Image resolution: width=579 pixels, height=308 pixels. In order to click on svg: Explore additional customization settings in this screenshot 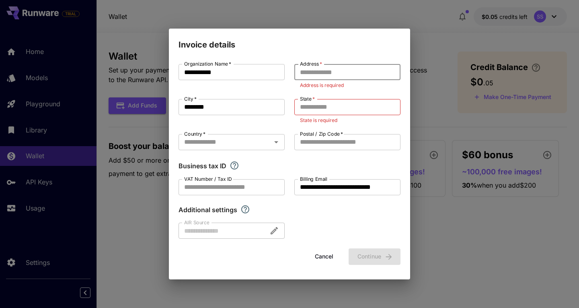, I will do `click(245, 209)`.